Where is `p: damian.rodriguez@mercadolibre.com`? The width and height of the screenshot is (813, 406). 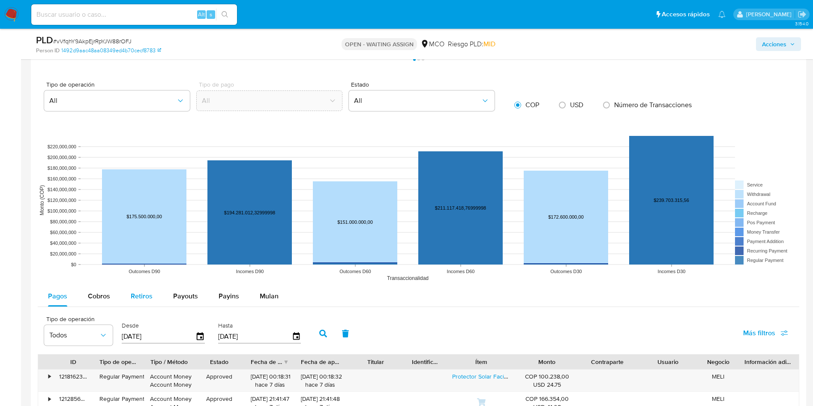 p: damian.rodriguez@mercadolibre.com is located at coordinates (770, 14).